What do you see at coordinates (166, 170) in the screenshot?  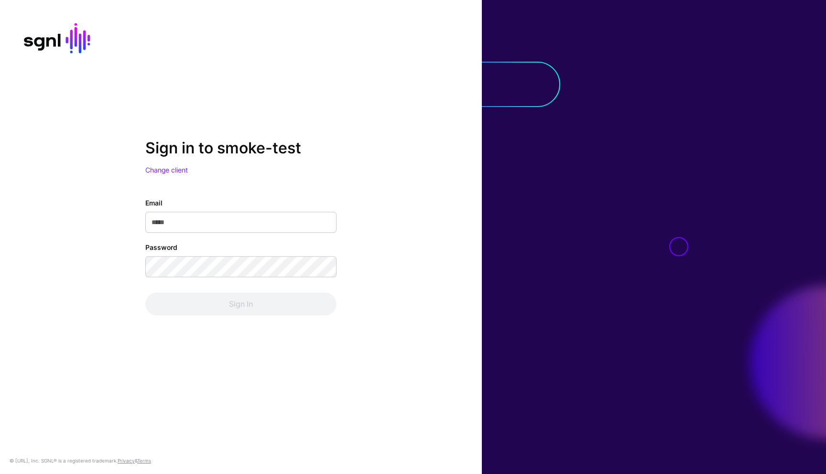 I see `a: Change client` at bounding box center [166, 170].